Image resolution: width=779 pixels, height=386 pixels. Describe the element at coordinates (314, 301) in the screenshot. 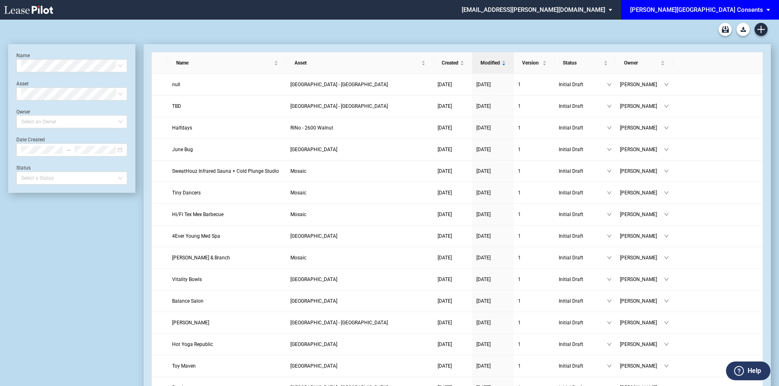

I see `span: Park Place` at that location.